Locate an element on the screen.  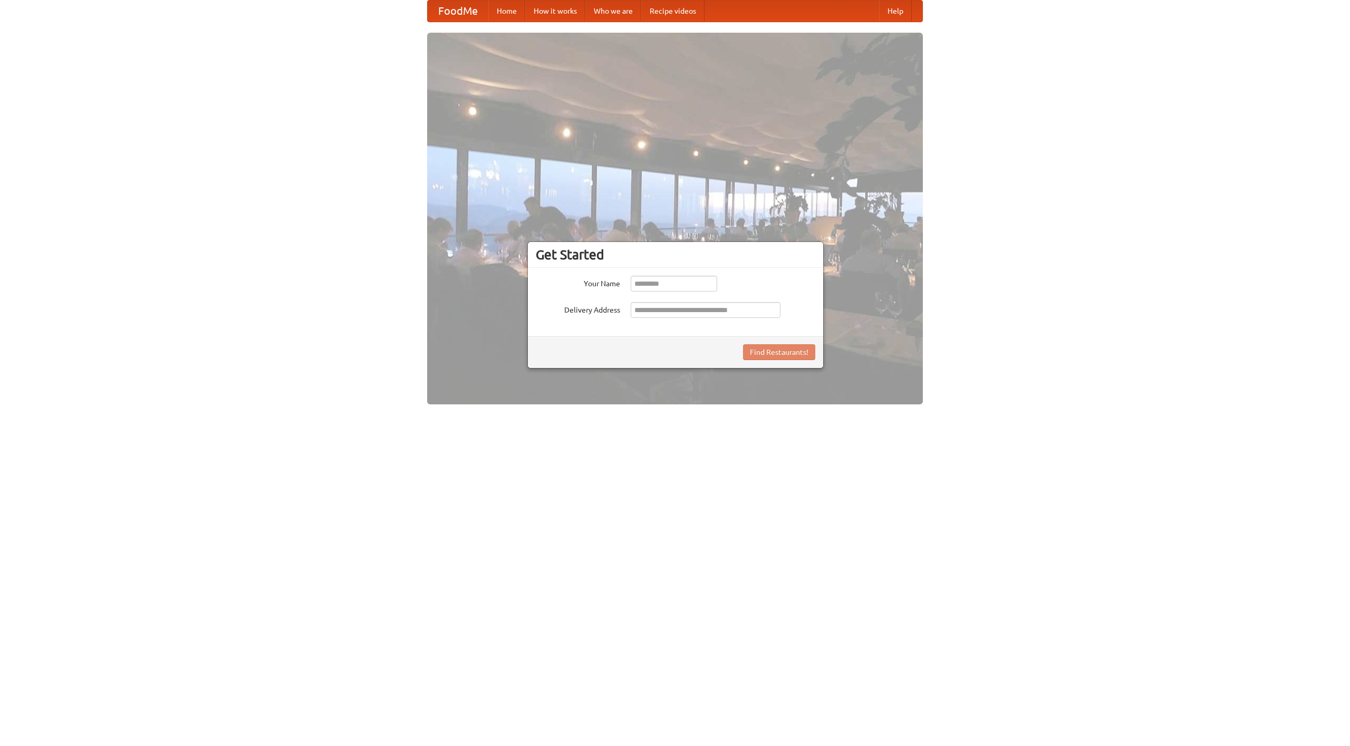
label: Your Name is located at coordinates (578, 282).